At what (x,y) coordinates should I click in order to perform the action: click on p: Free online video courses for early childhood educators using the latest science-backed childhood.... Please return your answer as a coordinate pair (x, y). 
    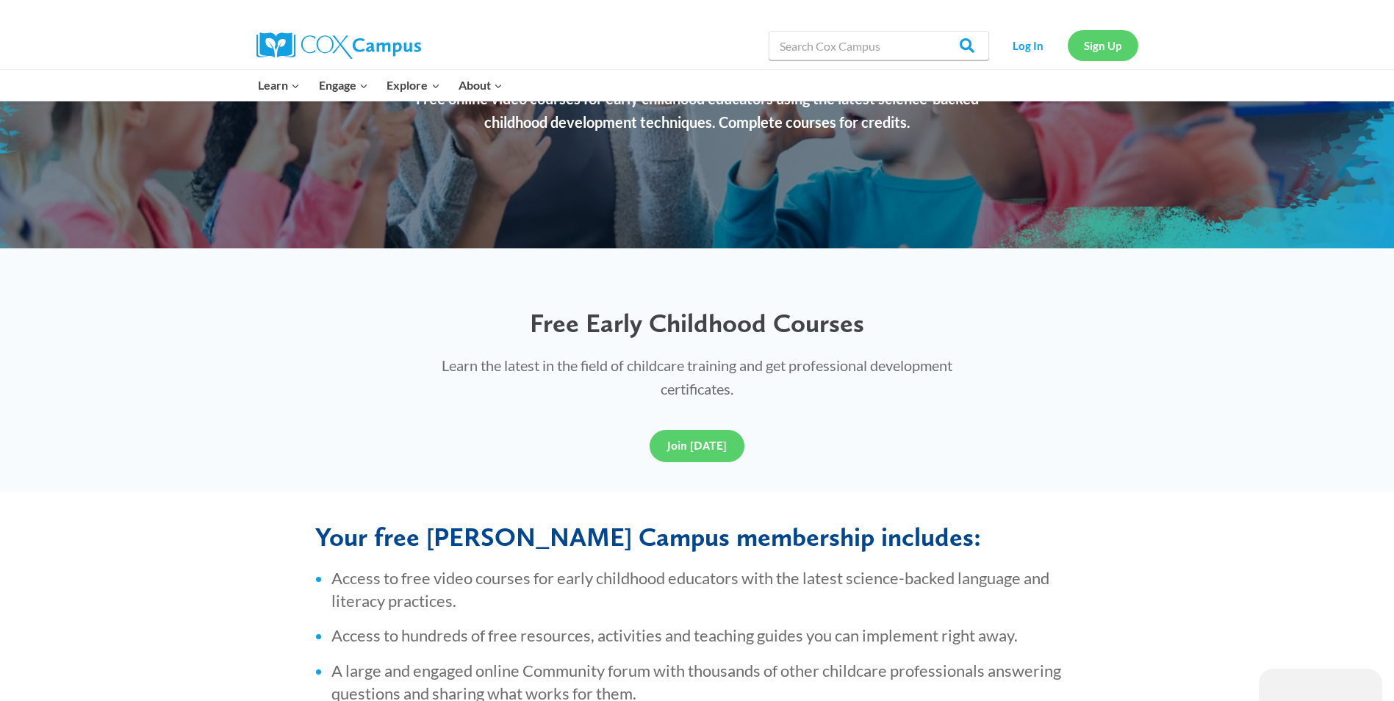
    Looking at the image, I should click on (697, 110).